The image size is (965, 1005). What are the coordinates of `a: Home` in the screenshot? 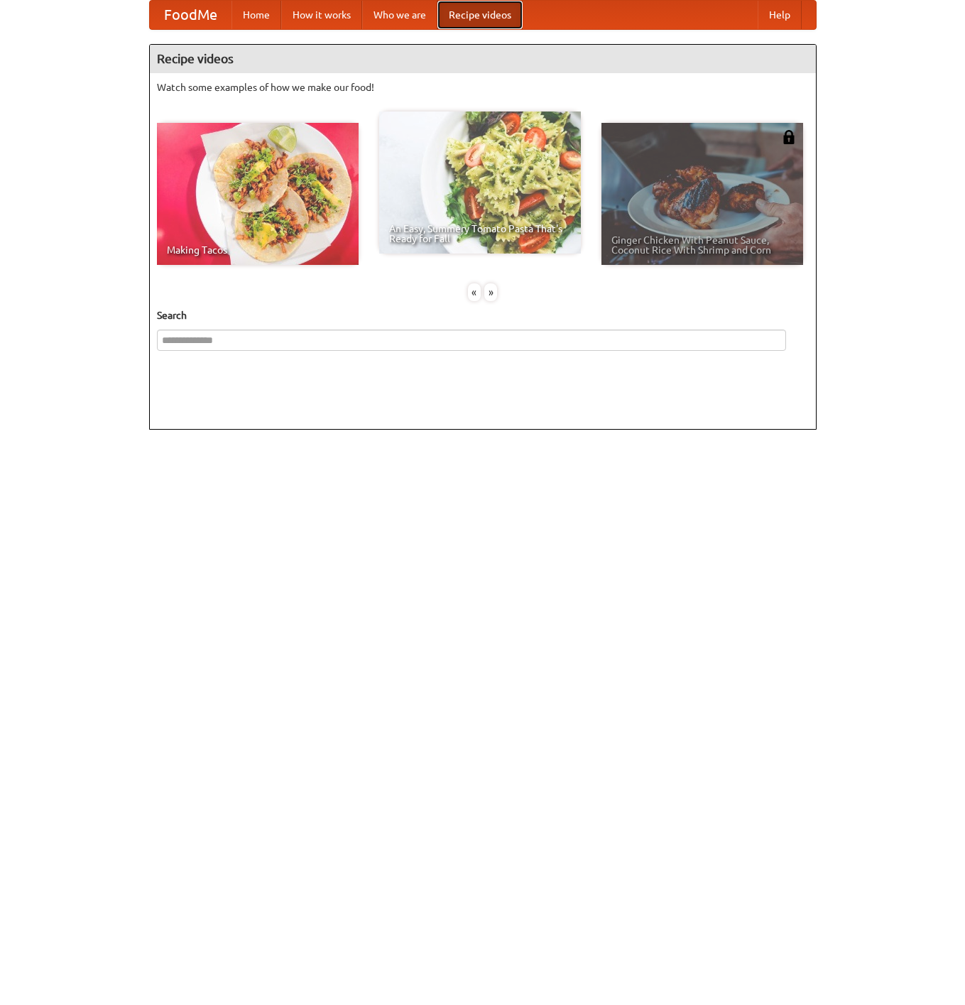 It's located at (256, 15).